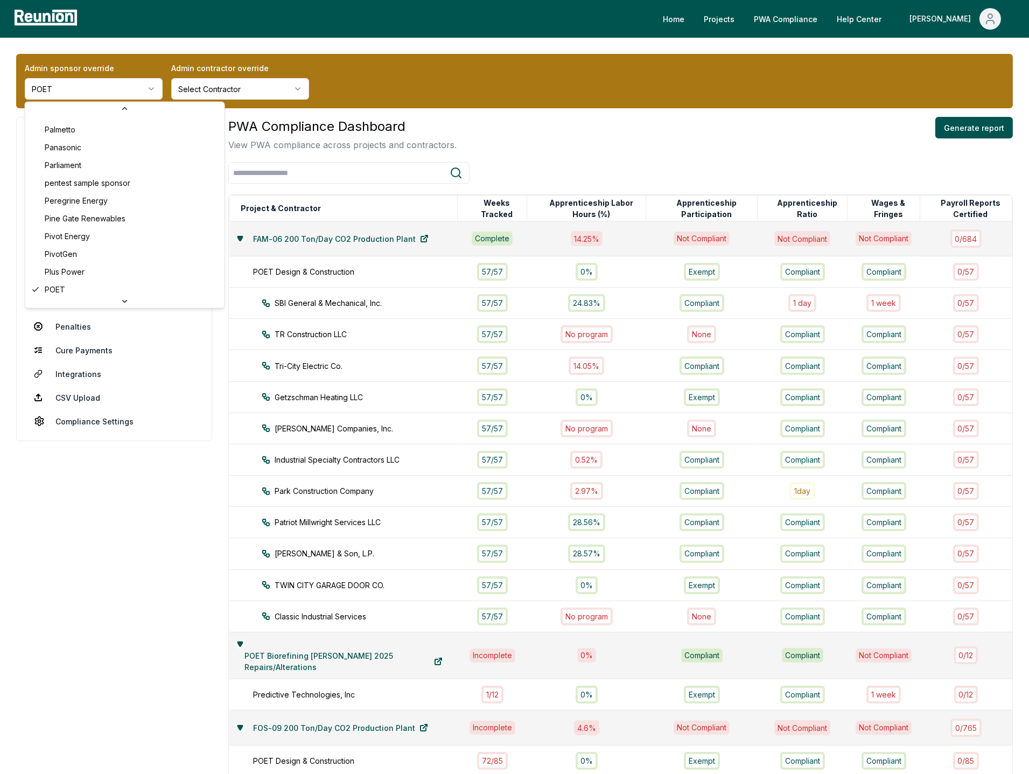 Image resolution: width=1029 pixels, height=774 pixels. Describe the element at coordinates (63, 164) in the screenshot. I see `span: Parliament` at that location.